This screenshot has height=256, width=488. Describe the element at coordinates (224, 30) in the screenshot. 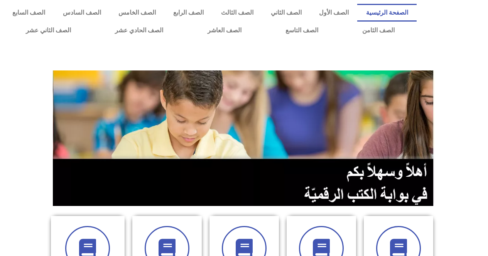

I see `a: الصف العاشر` at that location.